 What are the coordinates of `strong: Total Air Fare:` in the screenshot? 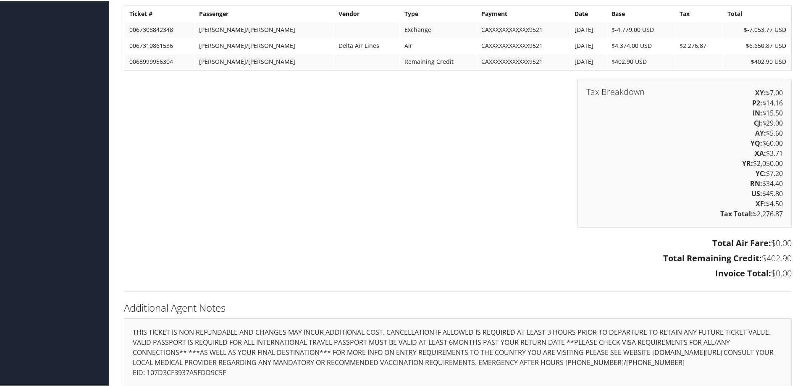 It's located at (741, 242).